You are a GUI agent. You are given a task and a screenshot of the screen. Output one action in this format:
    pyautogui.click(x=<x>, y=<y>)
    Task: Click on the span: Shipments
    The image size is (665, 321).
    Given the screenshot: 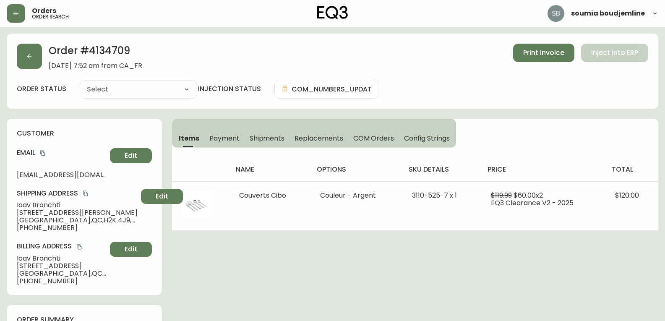 What is the action you would take?
    pyautogui.click(x=267, y=138)
    